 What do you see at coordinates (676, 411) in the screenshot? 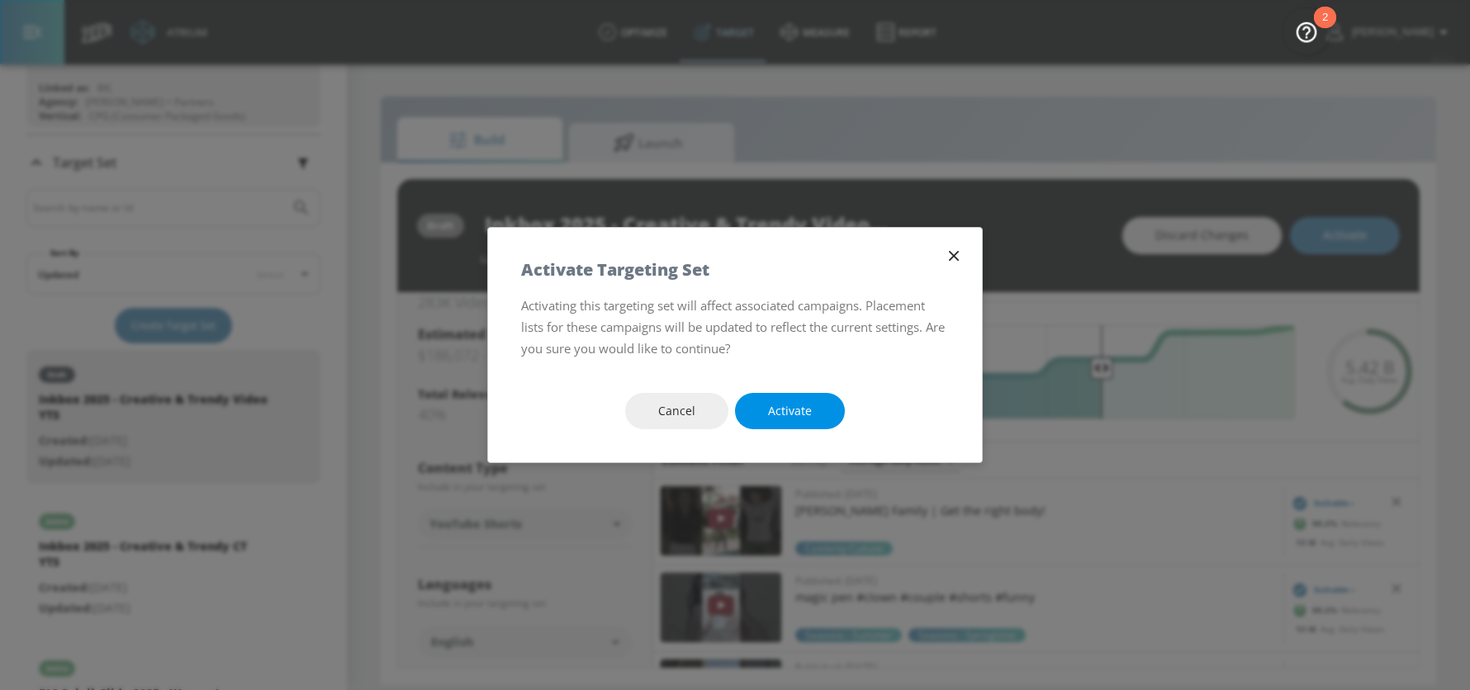
I see `span: Cancel` at bounding box center [676, 411].